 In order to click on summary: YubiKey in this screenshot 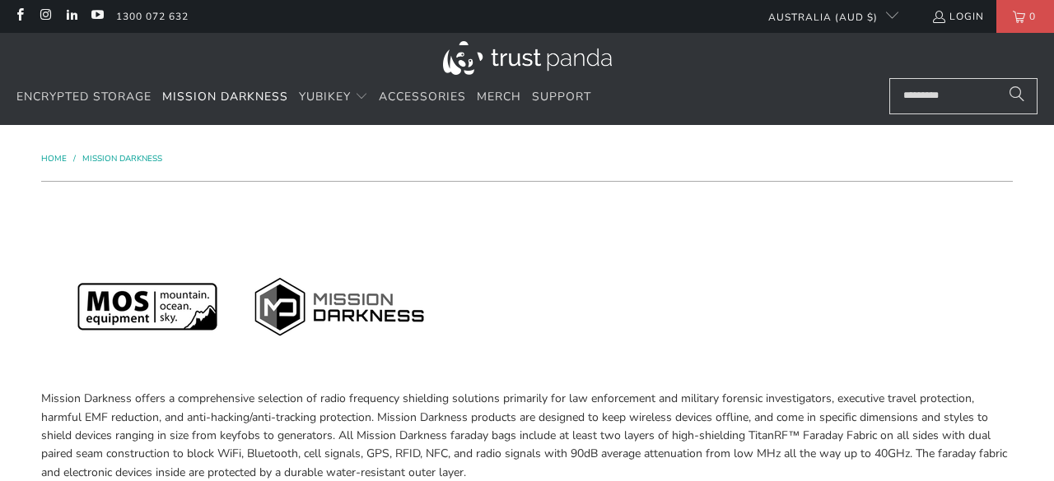, I will do `click(333, 97)`.